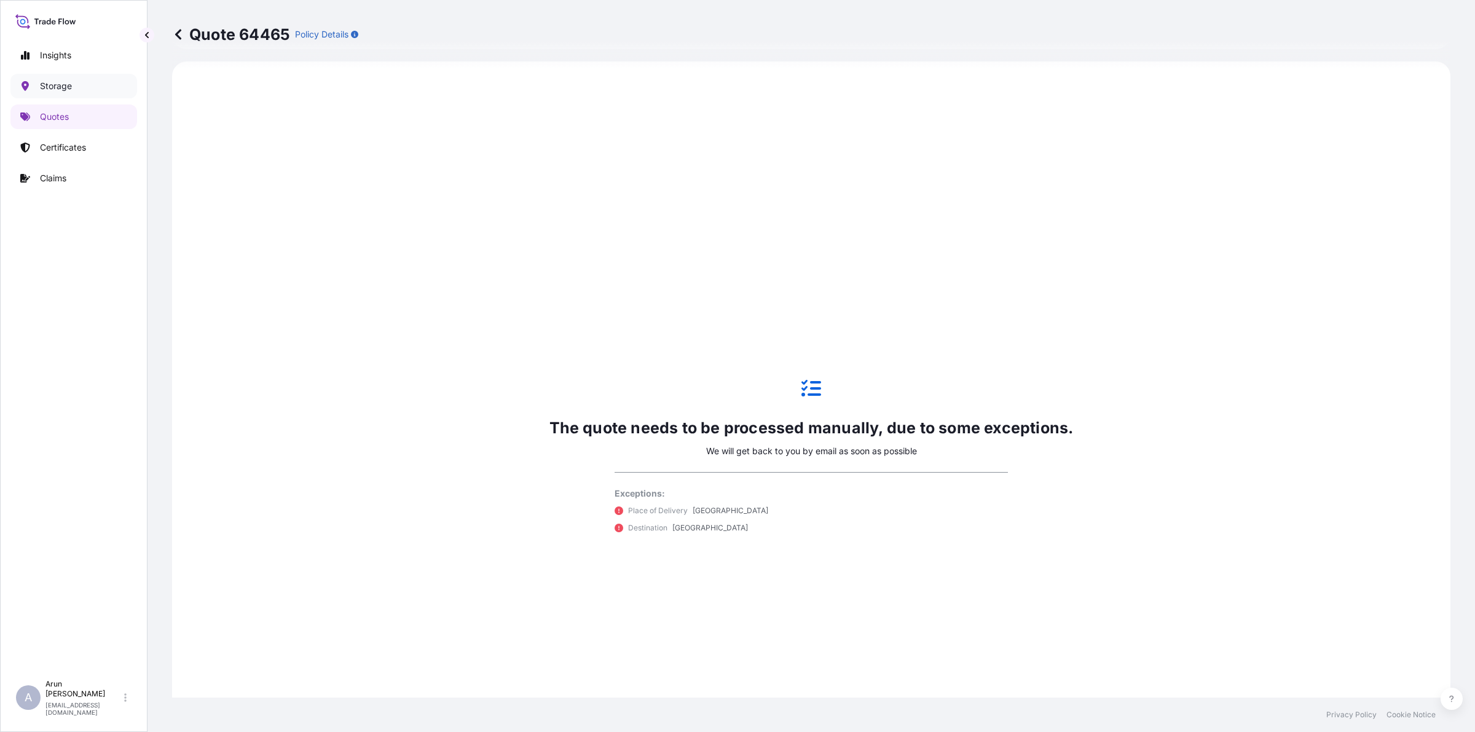  What do you see at coordinates (63, 148) in the screenshot?
I see `p: Certificates` at bounding box center [63, 148].